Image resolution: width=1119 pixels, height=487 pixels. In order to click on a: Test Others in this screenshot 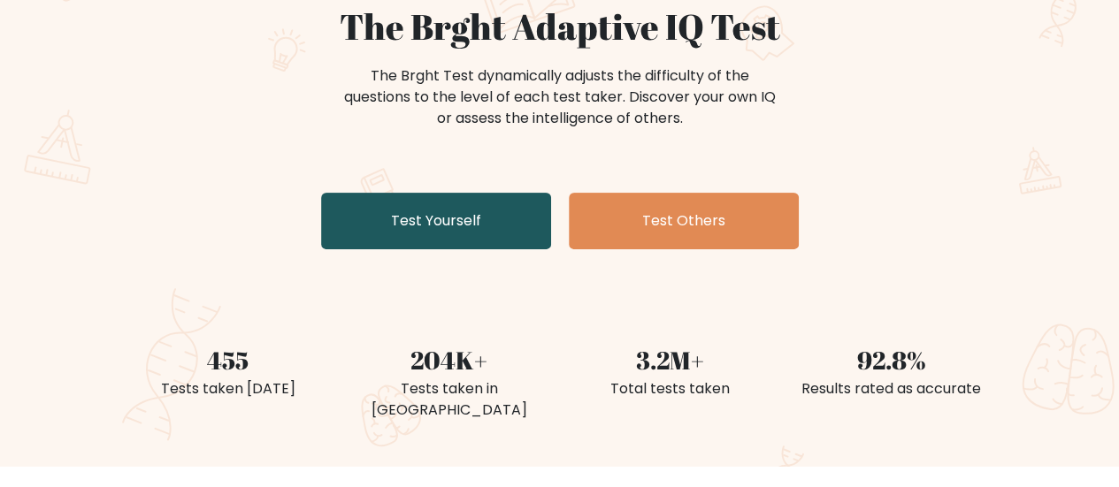, I will do `click(684, 221)`.